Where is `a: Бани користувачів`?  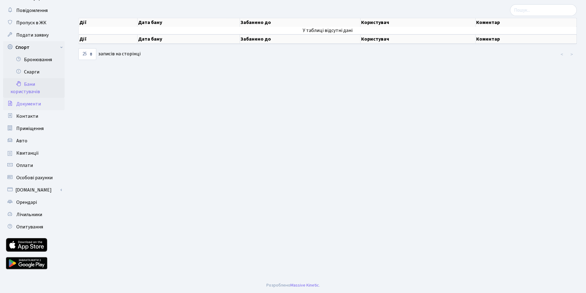 a: Бани користувачів is located at coordinates (34, 88).